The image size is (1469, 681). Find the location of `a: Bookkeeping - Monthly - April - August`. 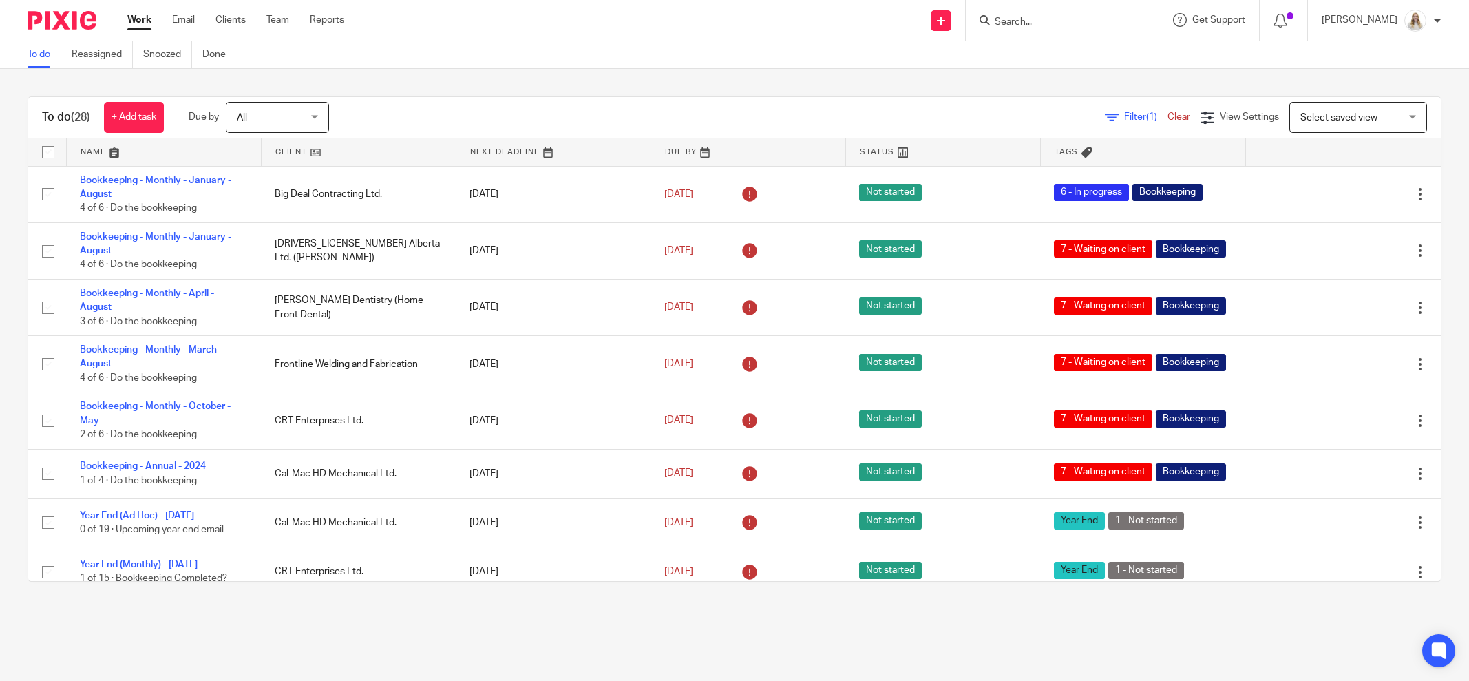

a: Bookkeeping - Monthly - April - August is located at coordinates (147, 300).